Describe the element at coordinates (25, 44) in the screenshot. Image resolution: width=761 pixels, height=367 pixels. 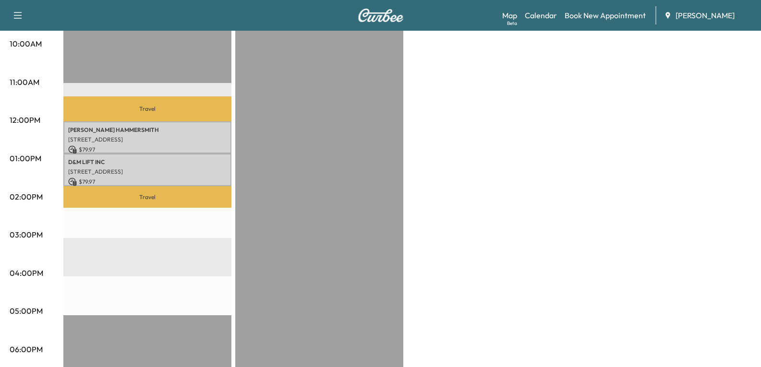
I see `p: 10:00AM` at that location.